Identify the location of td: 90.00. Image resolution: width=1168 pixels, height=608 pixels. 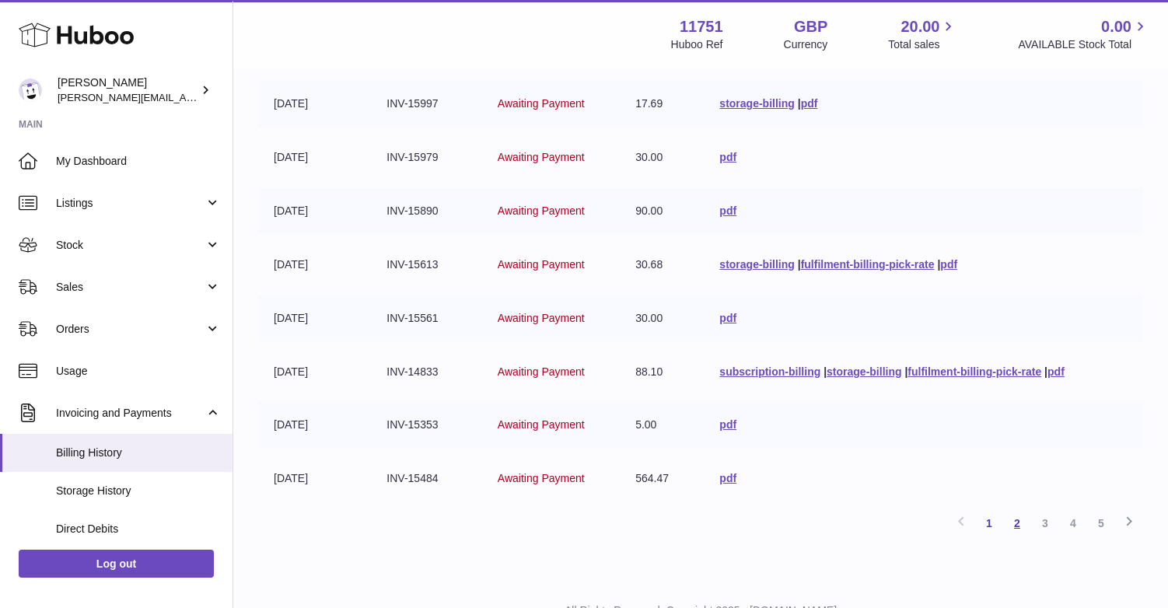
(662, 211).